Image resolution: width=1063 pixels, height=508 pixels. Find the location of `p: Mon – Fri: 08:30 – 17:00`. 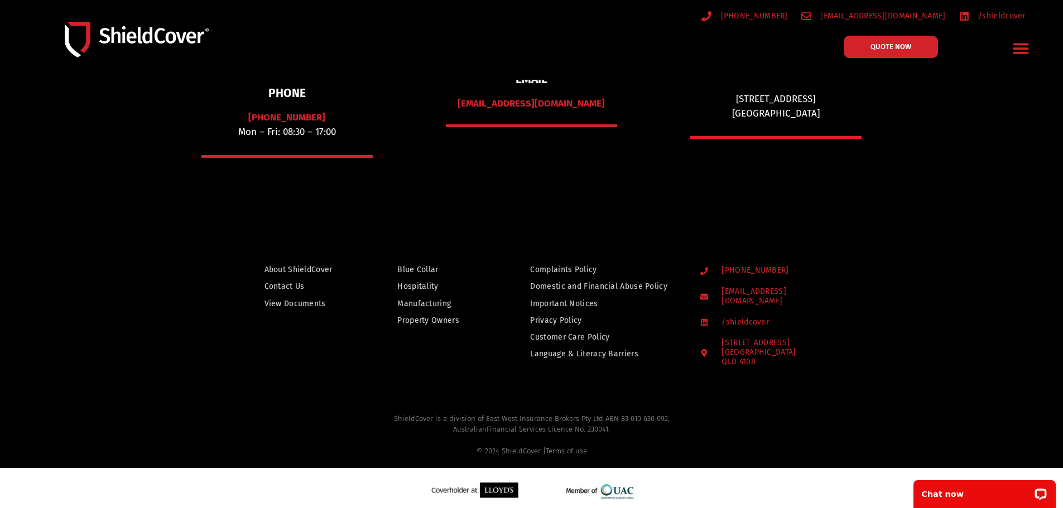

p: Mon – Fri: 08:30 – 17:00 is located at coordinates (287, 124).